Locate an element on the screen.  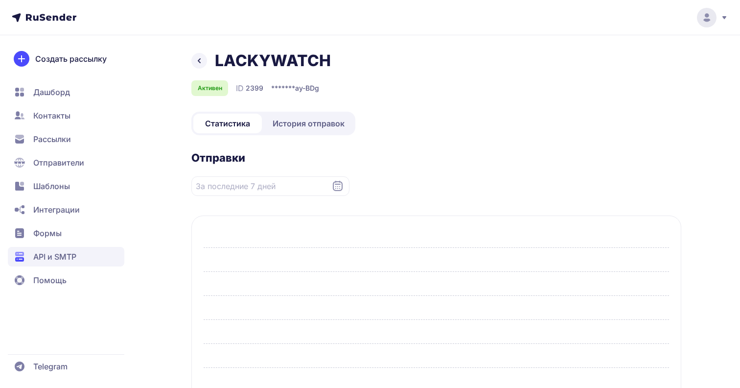
span: Дашборд is located at coordinates (51, 92).